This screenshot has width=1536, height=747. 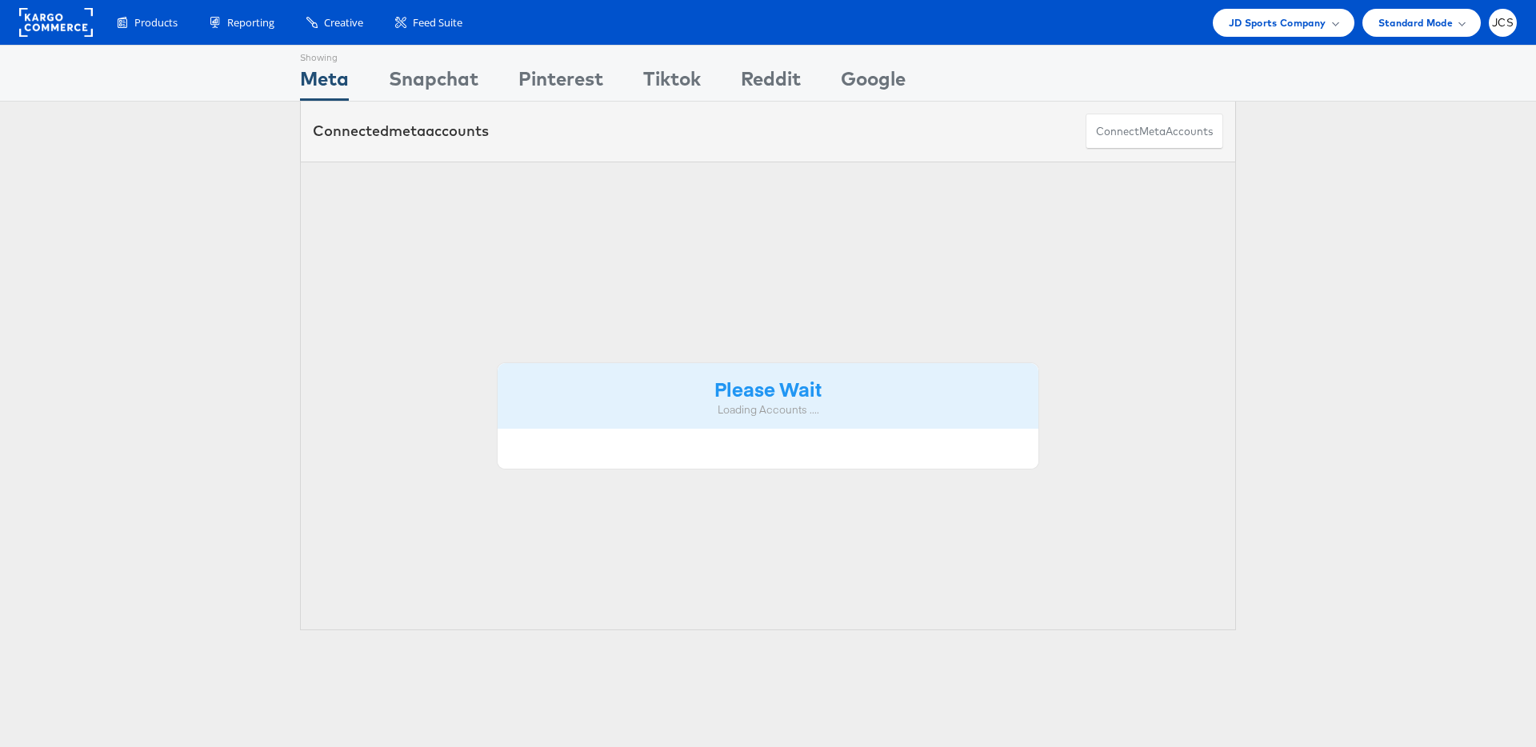 I want to click on div: Meta, so click(x=324, y=82).